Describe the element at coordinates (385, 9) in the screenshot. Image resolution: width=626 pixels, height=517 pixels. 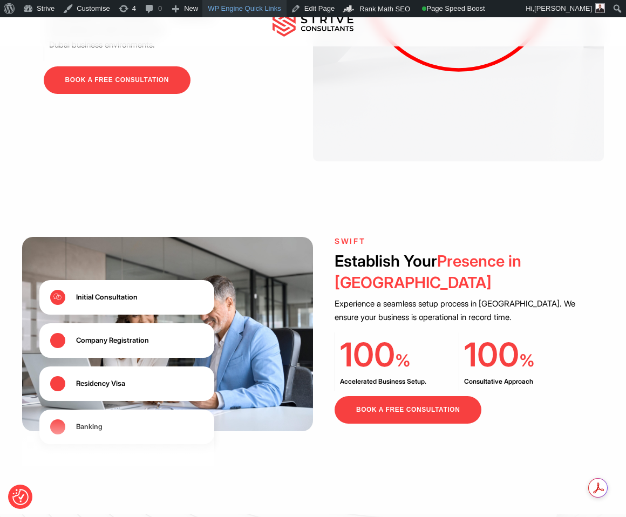
I see `span: Rank Math SEO` at that location.